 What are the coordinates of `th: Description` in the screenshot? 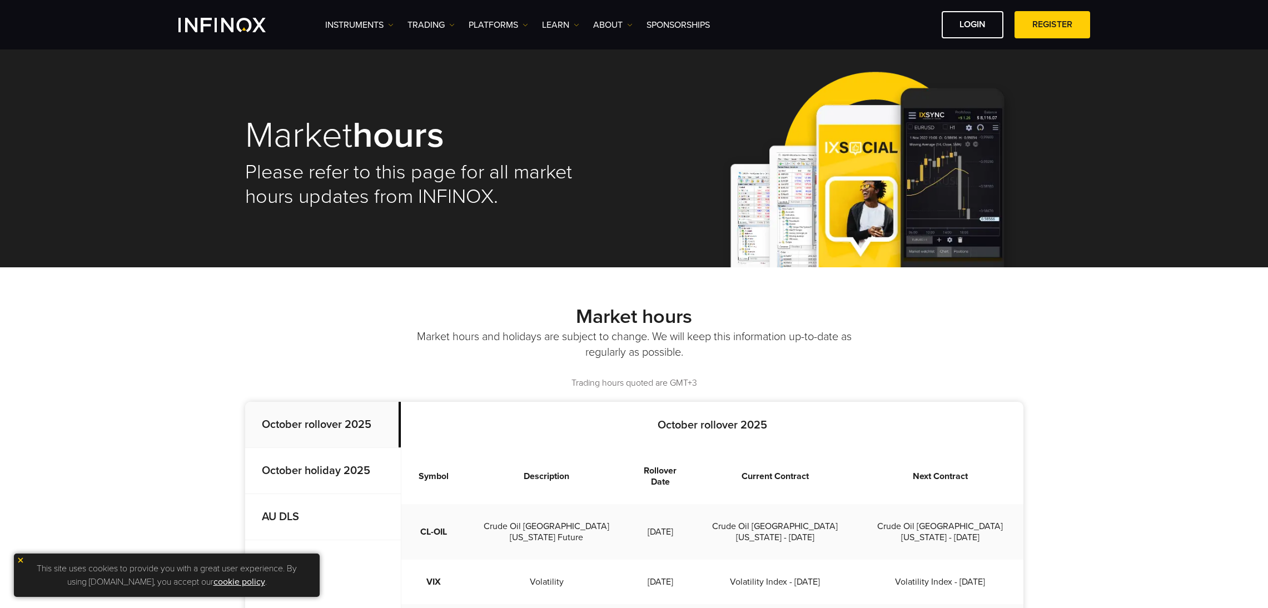 It's located at (547, 476).